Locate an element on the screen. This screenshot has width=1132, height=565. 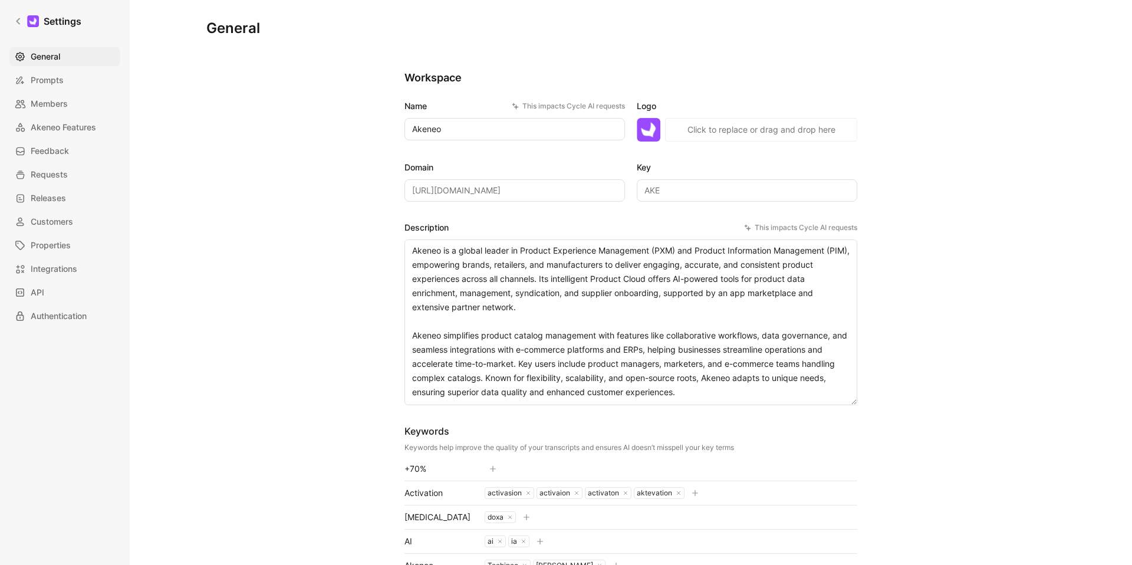
span: Feedback is located at coordinates (50, 151).